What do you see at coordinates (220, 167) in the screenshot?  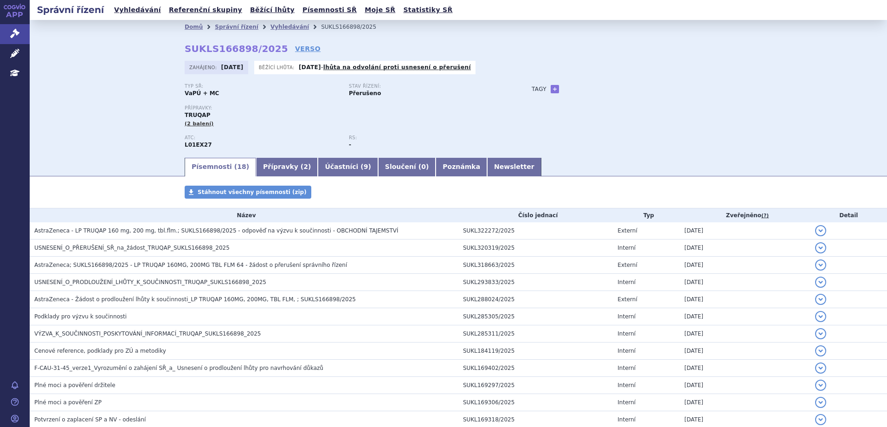 I see `a: Písemnosti (18)` at bounding box center [220, 167].